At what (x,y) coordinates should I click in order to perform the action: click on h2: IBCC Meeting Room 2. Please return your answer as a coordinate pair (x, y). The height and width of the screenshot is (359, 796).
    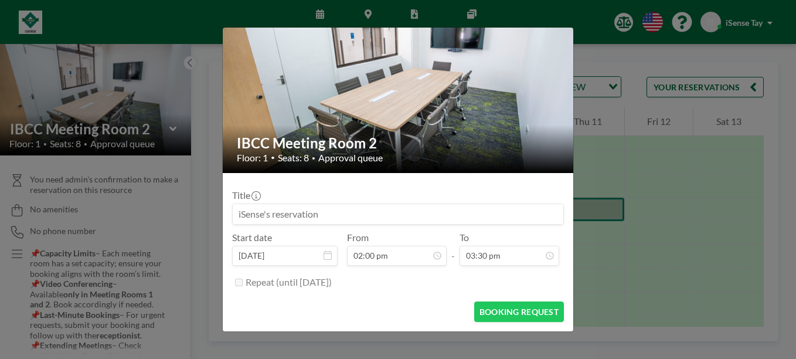
    Looking at the image, I should click on (398, 143).